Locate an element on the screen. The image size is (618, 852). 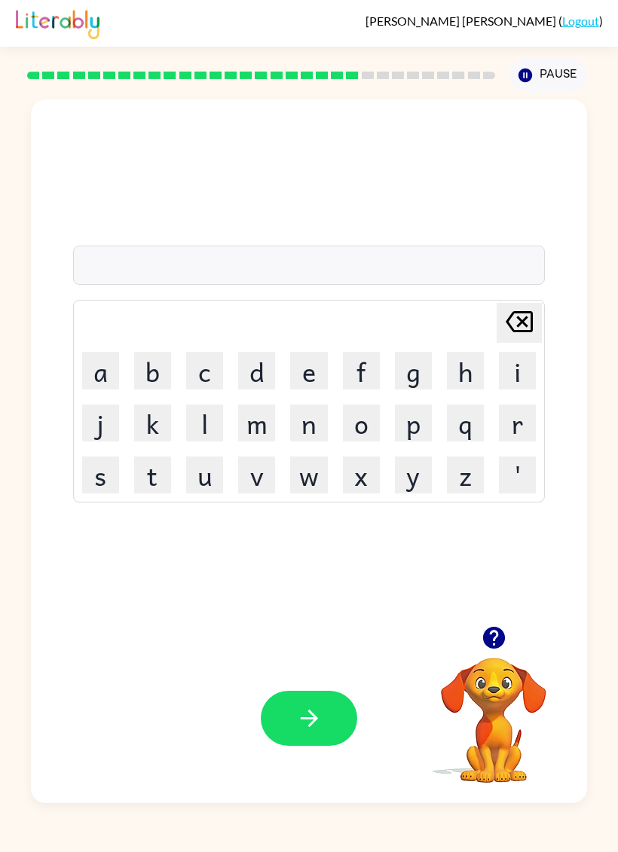
button: x is located at coordinates (361, 475).